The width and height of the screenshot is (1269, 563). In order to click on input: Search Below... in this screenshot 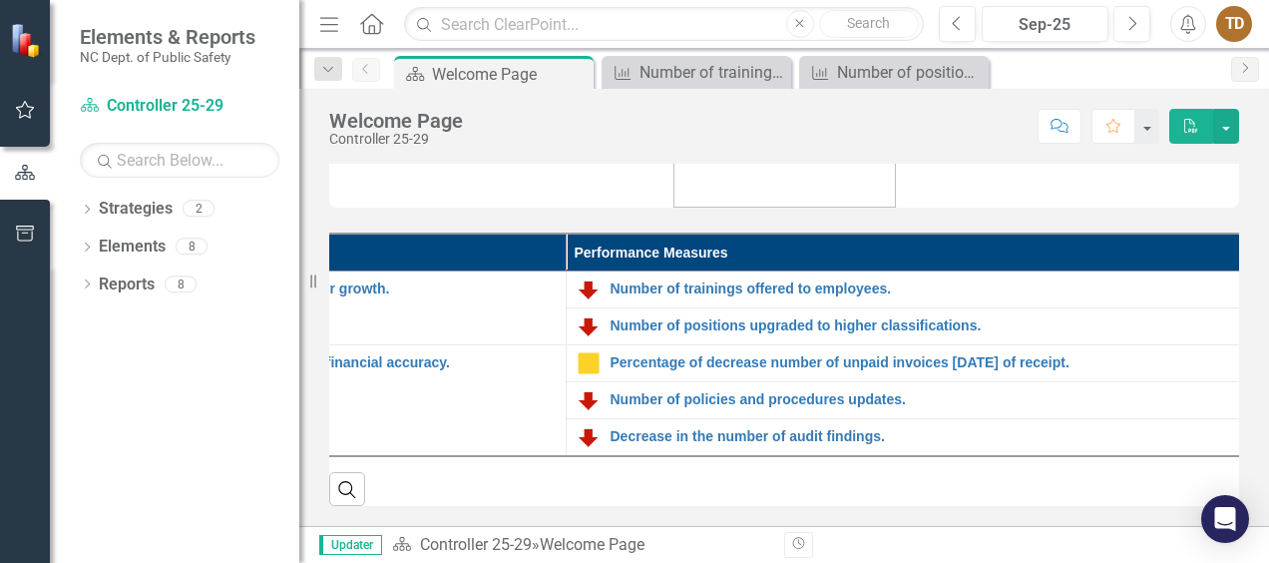, I will do `click(180, 160)`.